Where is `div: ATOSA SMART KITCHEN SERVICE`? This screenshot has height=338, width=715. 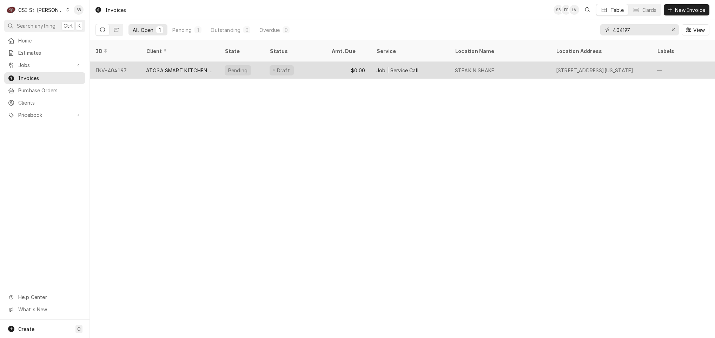
div: ATOSA SMART KITCHEN SERVICE is located at coordinates (180, 70).